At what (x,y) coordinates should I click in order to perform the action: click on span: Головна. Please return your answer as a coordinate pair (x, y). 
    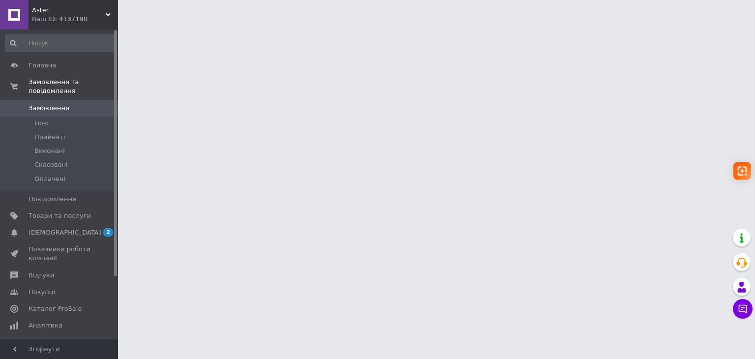
    Looking at the image, I should click on (42, 65).